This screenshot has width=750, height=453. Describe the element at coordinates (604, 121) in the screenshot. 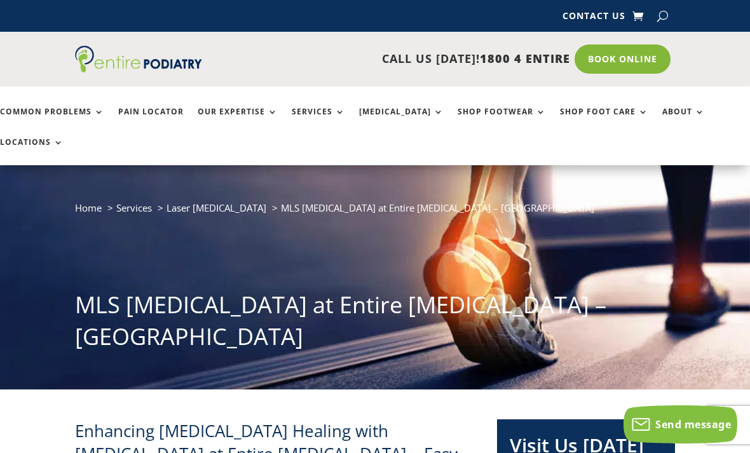

I see `a: Shop Foot Care` at that location.